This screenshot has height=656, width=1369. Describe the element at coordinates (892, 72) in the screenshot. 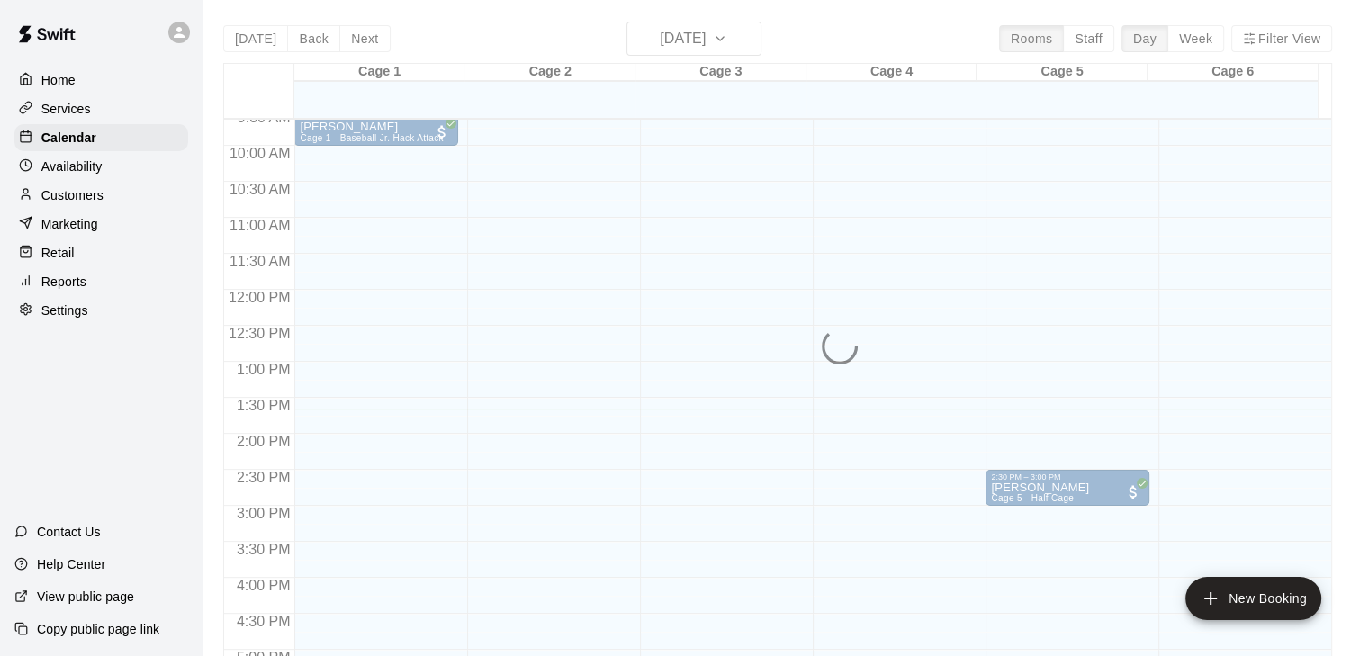

I see `div: Cage 4` at that location.